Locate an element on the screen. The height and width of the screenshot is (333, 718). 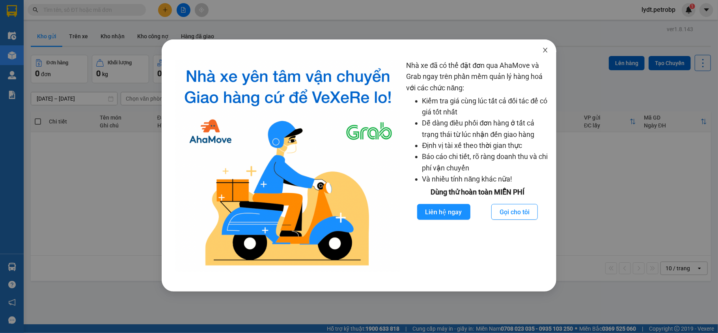
li: Và nhiều tính năng khác nữa! is located at coordinates (485, 179).